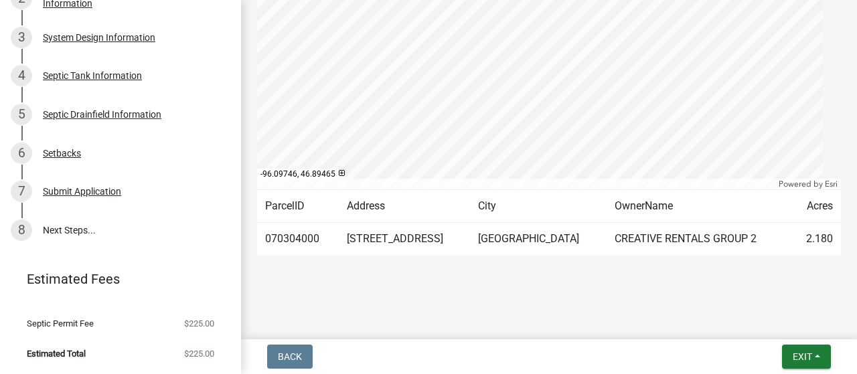 This screenshot has width=857, height=374. I want to click on div: System Design Information, so click(99, 37).